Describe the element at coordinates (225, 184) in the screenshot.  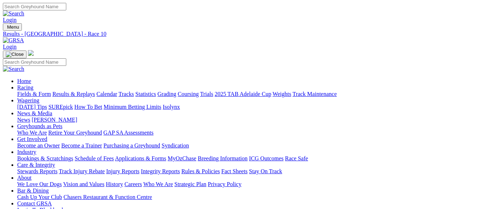
I see `a: Privacy Policy` at that location.